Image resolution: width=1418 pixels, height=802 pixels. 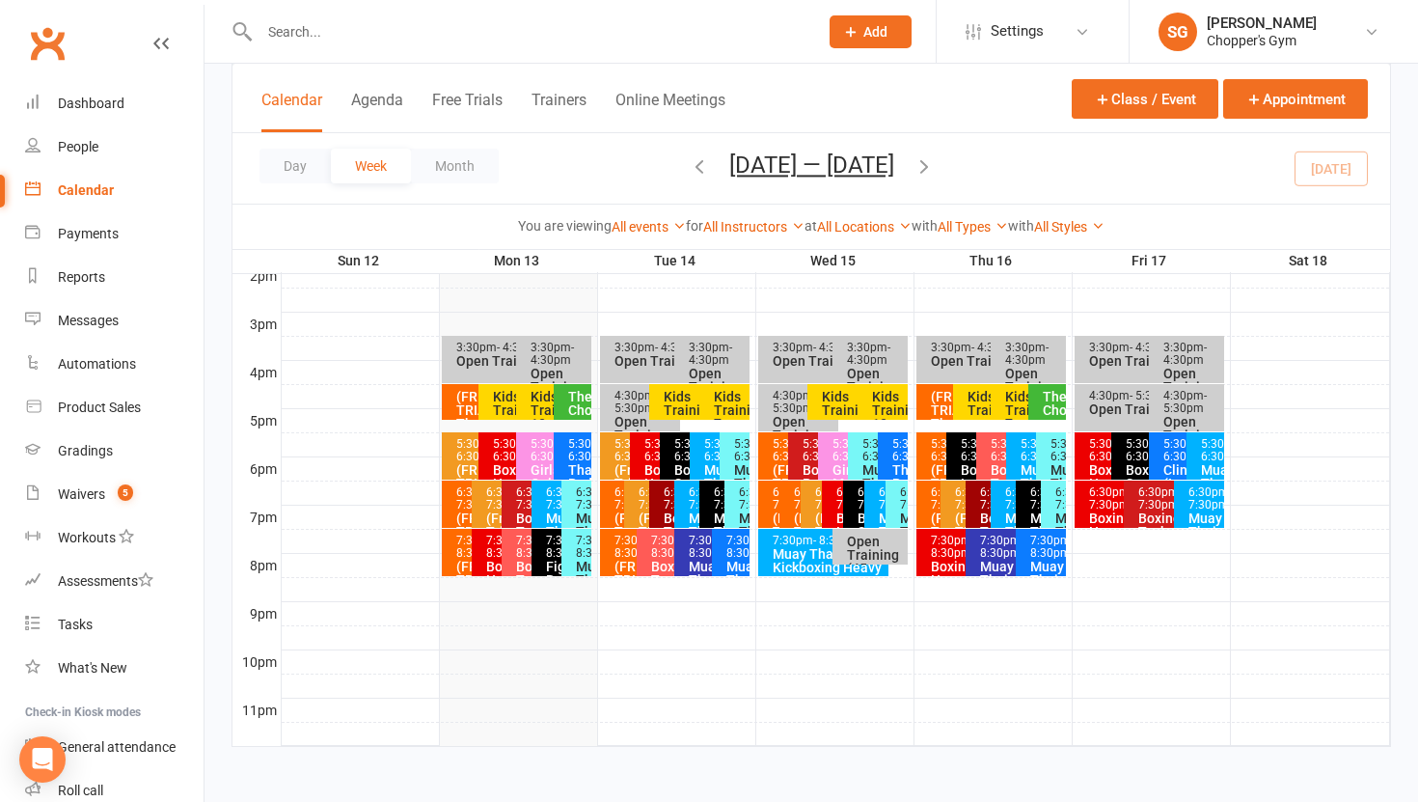 I want to click on a: General attendance kiosk mode, so click(x=114, y=747).